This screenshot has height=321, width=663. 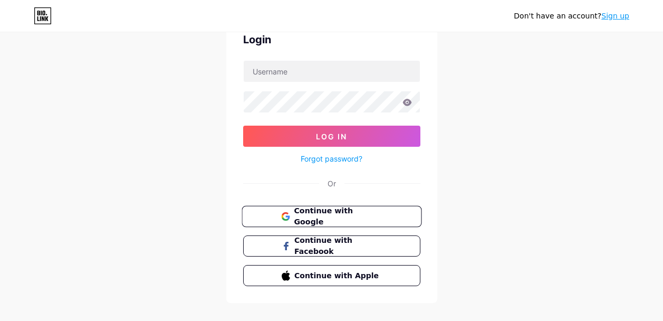 I want to click on button: Continue with Apple, so click(x=332, y=275).